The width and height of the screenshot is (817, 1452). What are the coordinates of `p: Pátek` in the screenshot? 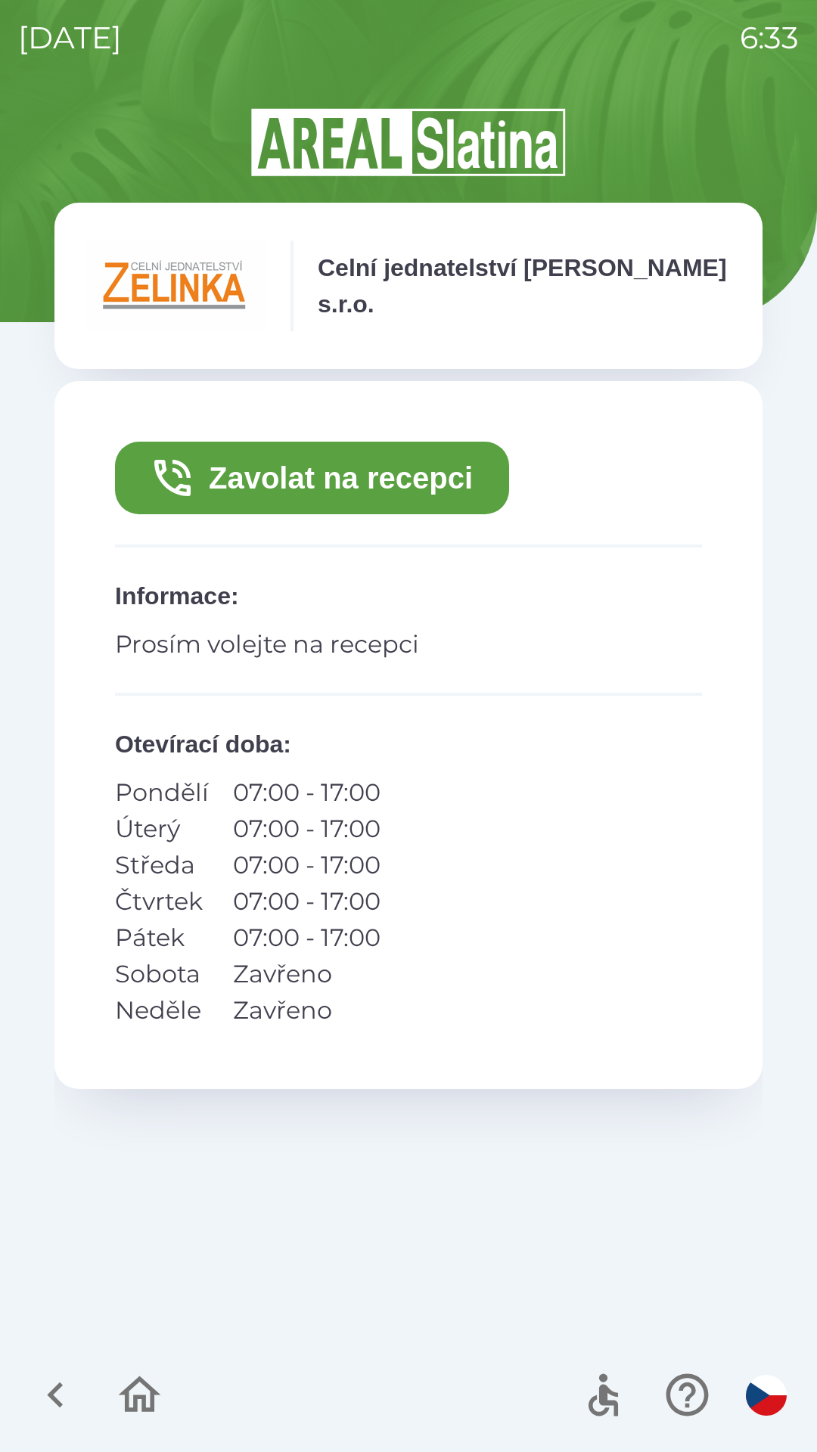 It's located at (162, 938).